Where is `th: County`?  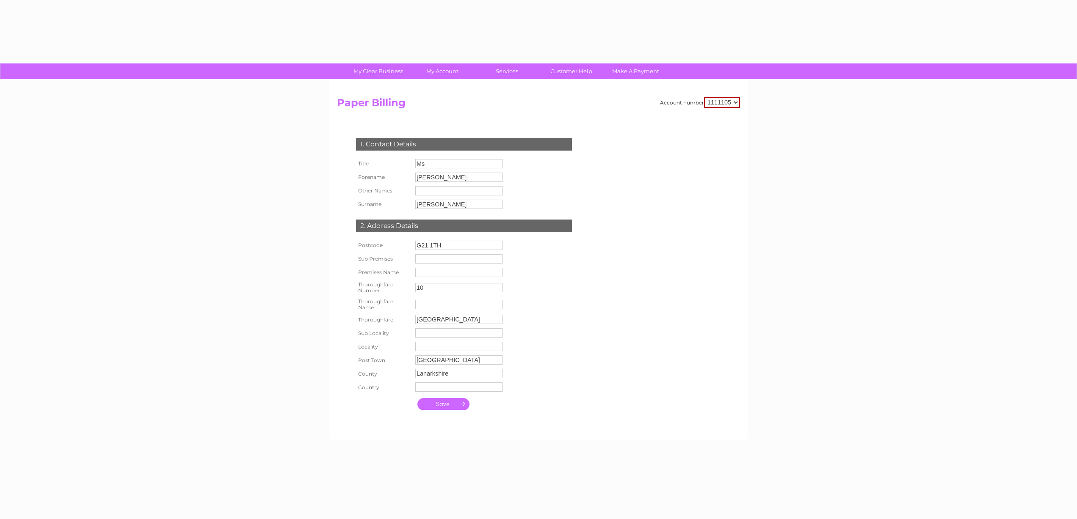
th: County is located at coordinates (384, 374).